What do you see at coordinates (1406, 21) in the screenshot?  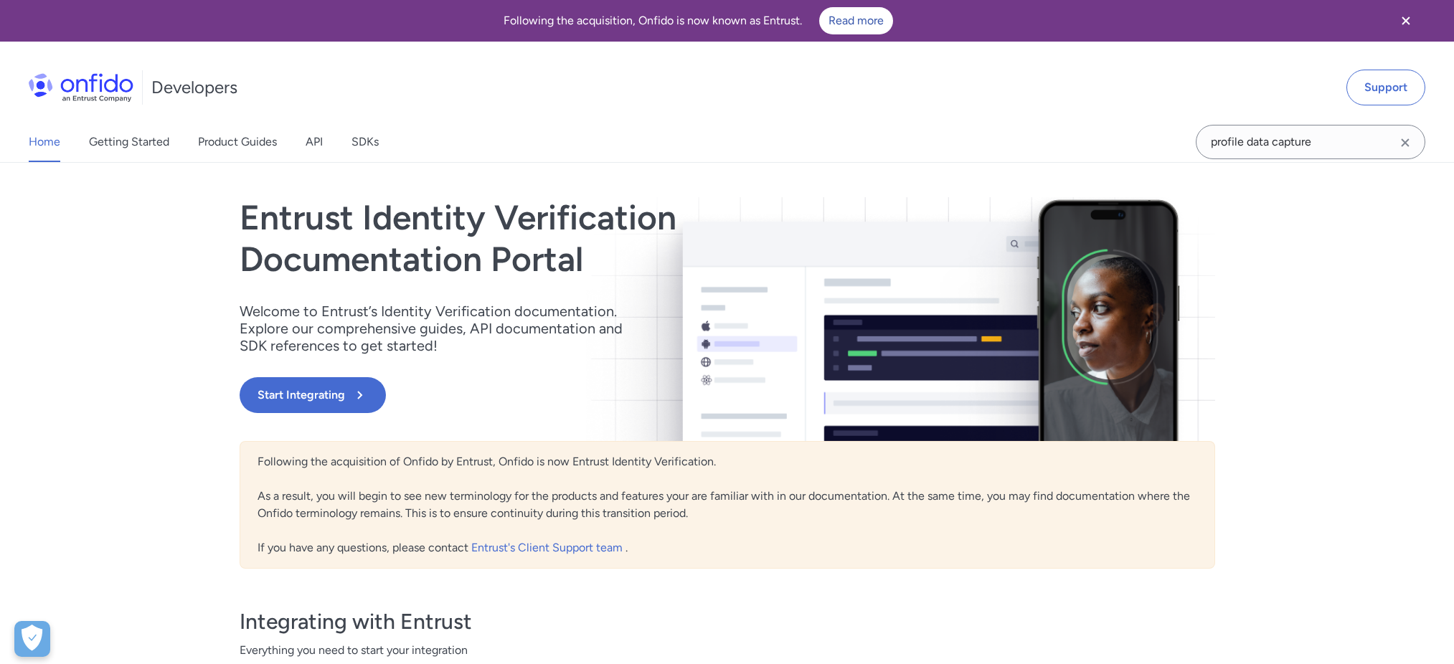 I see `svg: Close banner` at bounding box center [1406, 21].